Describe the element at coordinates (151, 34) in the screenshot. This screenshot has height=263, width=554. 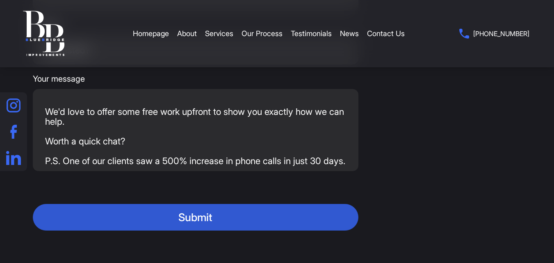
I see `a: Homepage` at that location.